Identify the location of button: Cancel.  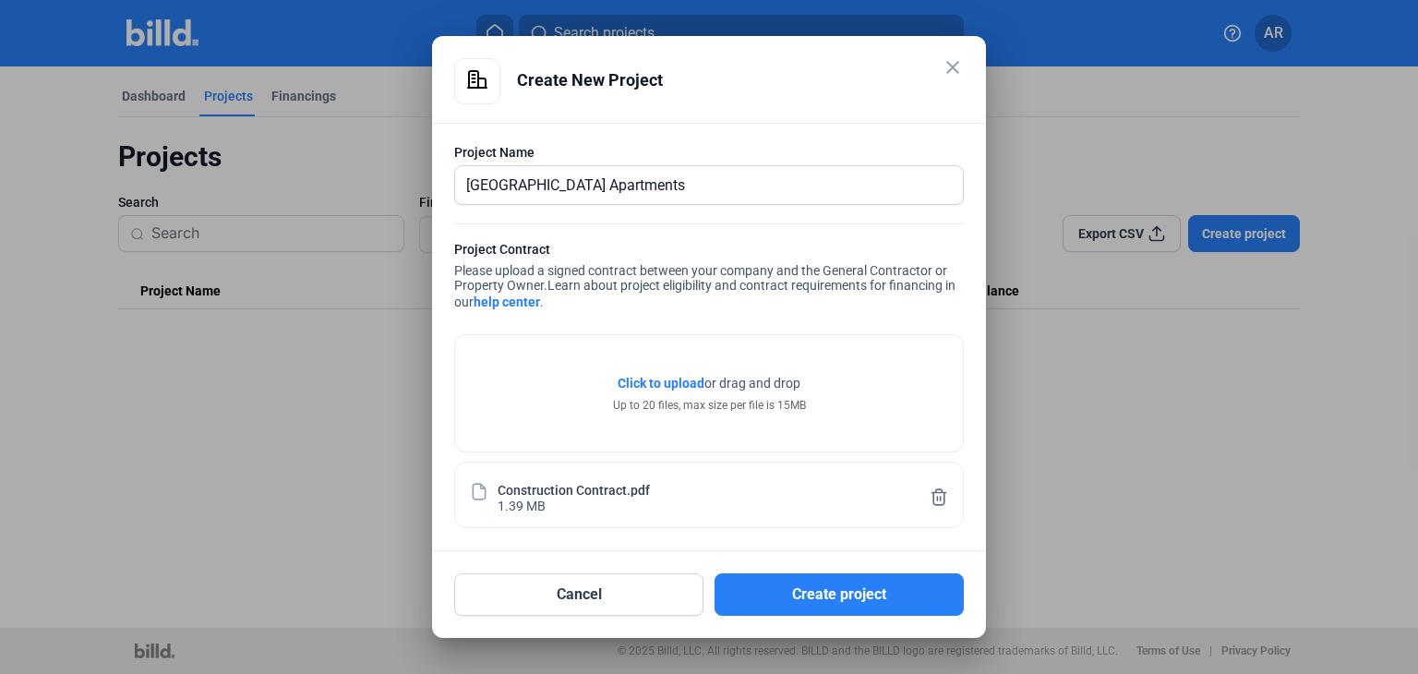
(579, 595).